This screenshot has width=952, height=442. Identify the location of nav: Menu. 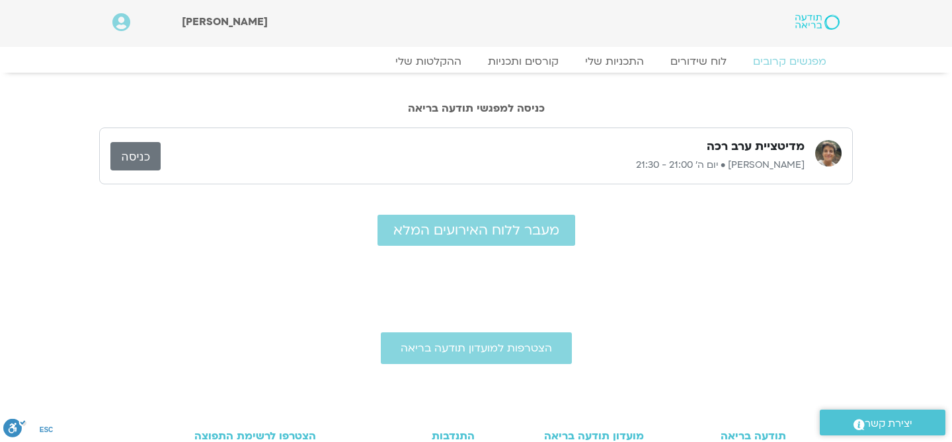
(476, 61).